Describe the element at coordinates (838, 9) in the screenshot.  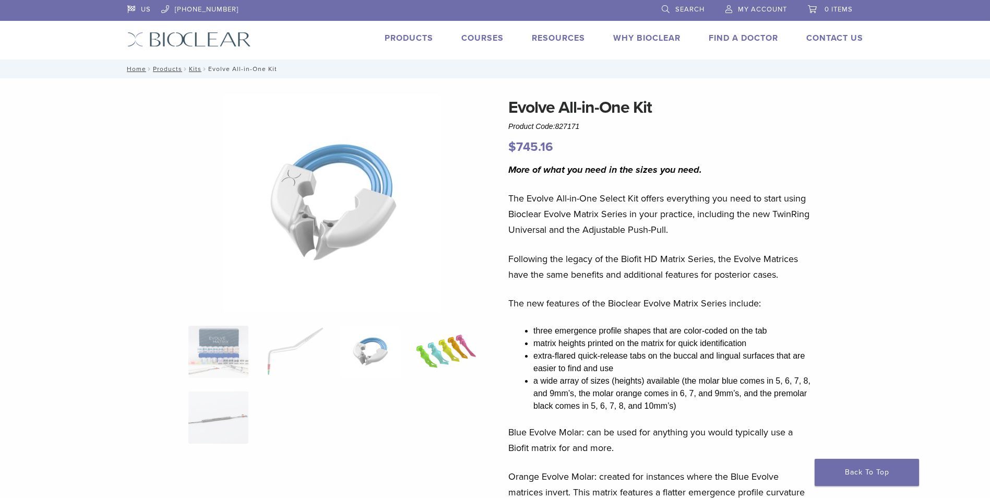
I see `span: 0 items` at that location.